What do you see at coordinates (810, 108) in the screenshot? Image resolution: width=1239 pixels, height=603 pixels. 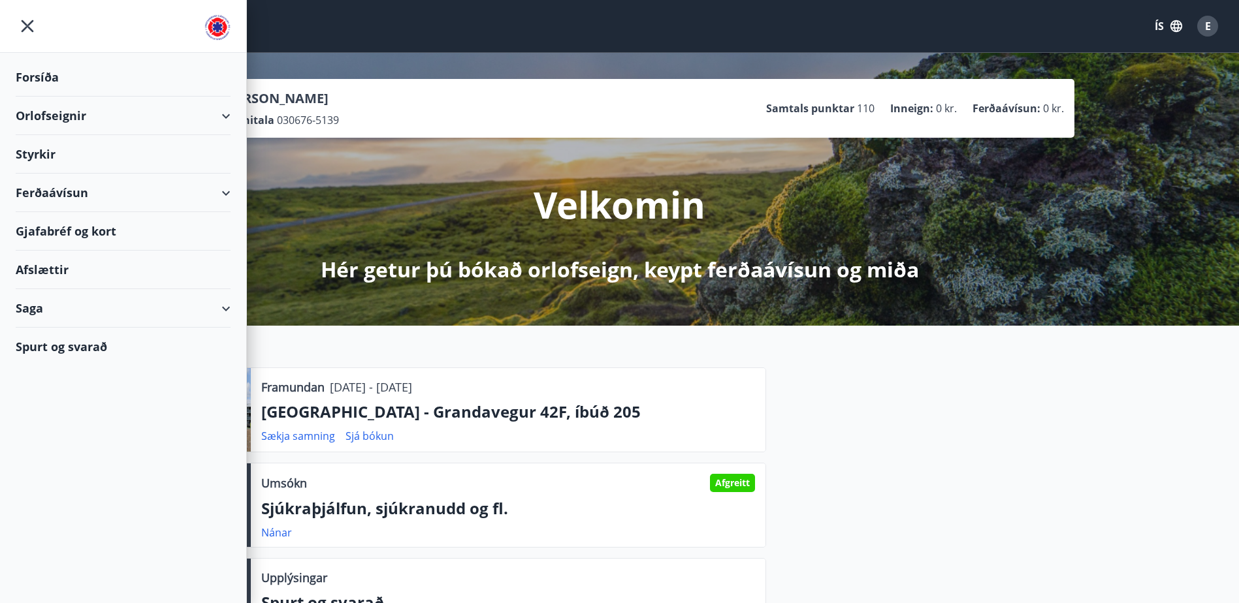 I see `p: Samtals punktar` at bounding box center [810, 108].